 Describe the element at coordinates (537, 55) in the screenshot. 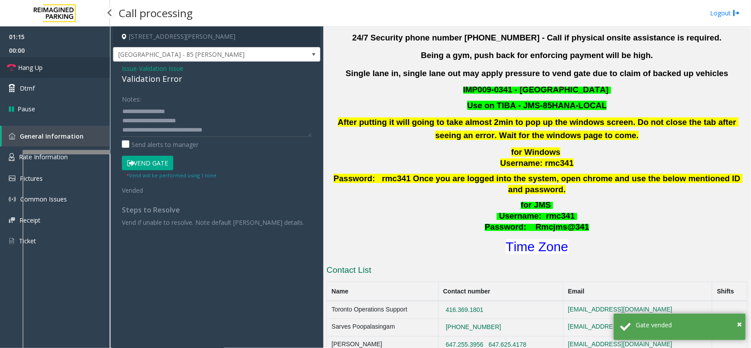

I see `b: Being a gym, push back for enforcing payment will be high.` at that location.